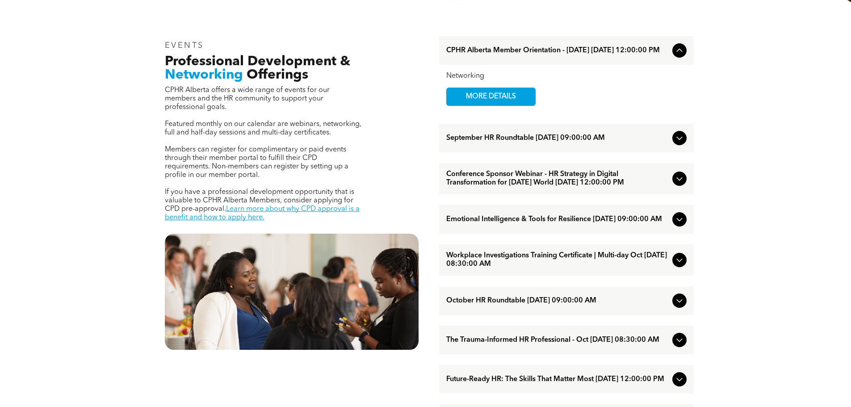  I want to click on span: MORE DETAILS, so click(491, 96).